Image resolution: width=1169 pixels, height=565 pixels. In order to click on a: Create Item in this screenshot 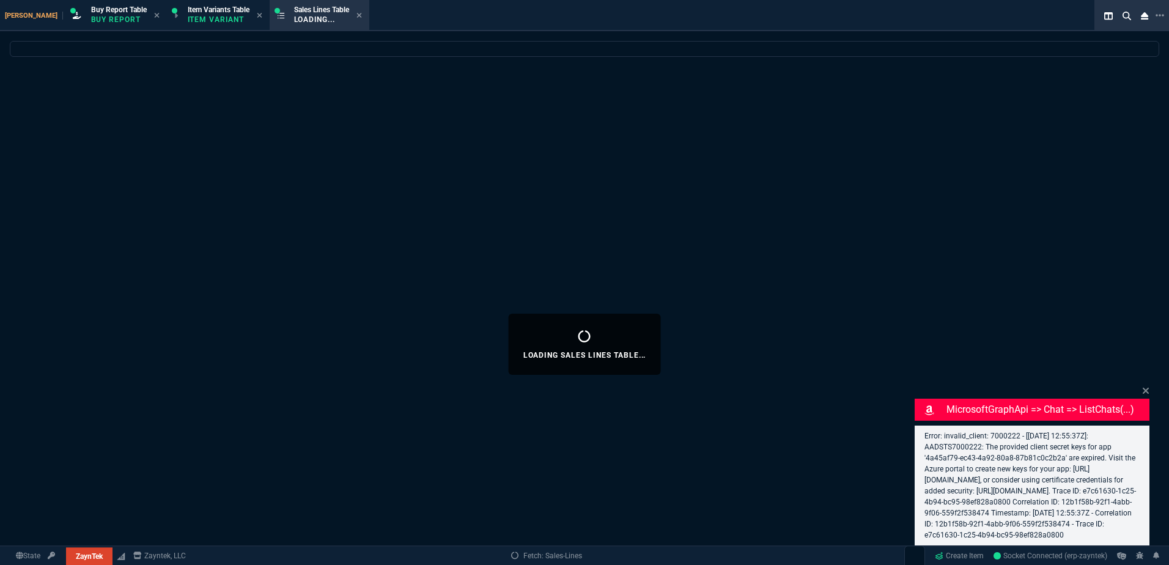, I will do `click(959, 556)`.